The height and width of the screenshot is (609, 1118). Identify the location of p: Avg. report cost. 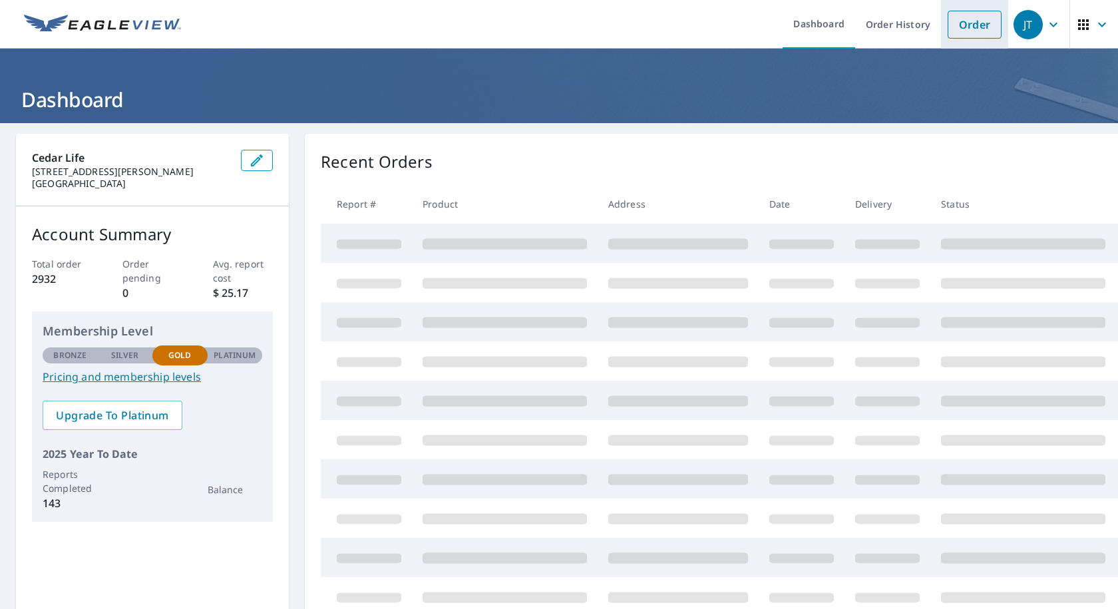
(243, 271).